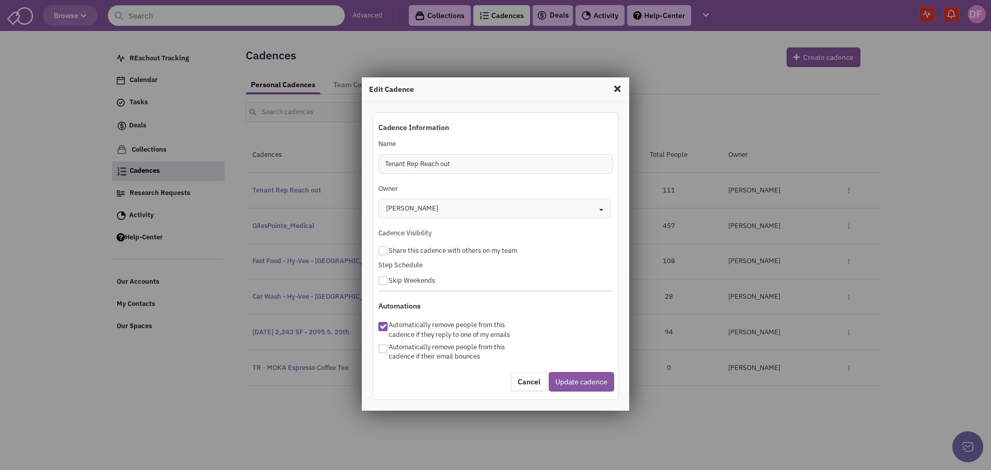  Describe the element at coordinates (434, 356) in the screenshot. I see `span: cadence if their email bounces` at that location.